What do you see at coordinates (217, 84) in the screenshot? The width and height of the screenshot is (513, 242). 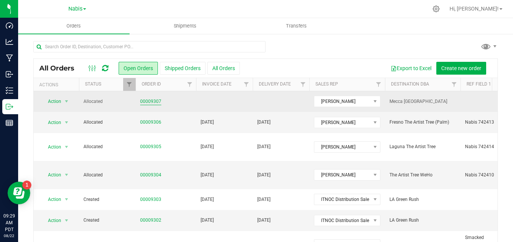 I see `a: Invoice Date` at bounding box center [217, 84].